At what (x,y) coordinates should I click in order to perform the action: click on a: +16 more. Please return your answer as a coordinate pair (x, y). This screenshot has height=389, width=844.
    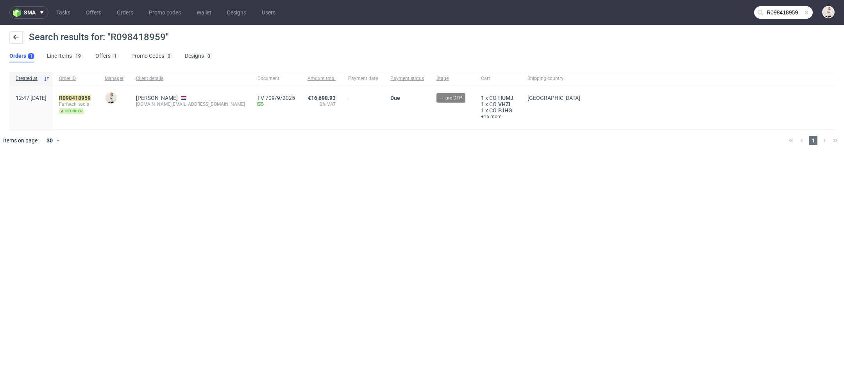
    Looking at the image, I should click on (498, 117).